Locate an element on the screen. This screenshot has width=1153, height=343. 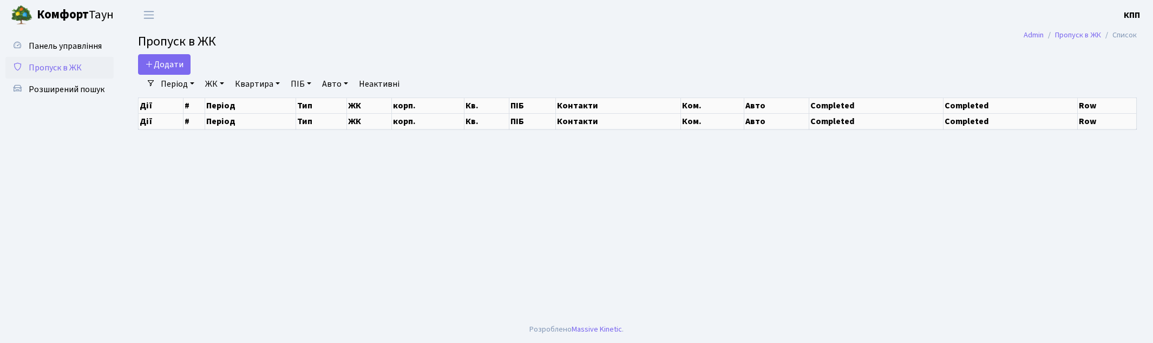
b: Комфорт is located at coordinates (63, 15).